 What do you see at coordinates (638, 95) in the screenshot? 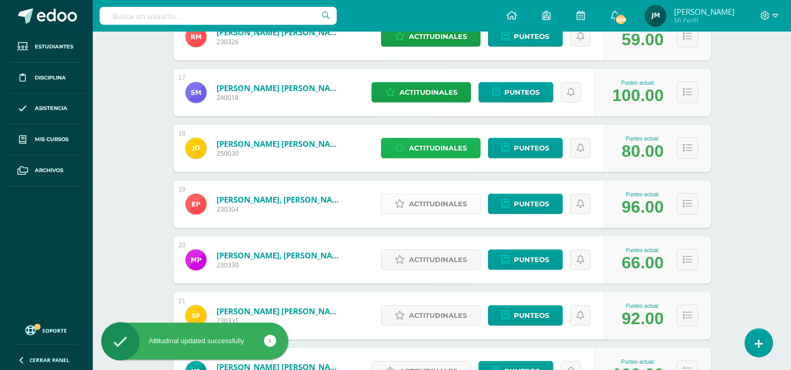
I see `div: 100.00` at bounding box center [638, 95].